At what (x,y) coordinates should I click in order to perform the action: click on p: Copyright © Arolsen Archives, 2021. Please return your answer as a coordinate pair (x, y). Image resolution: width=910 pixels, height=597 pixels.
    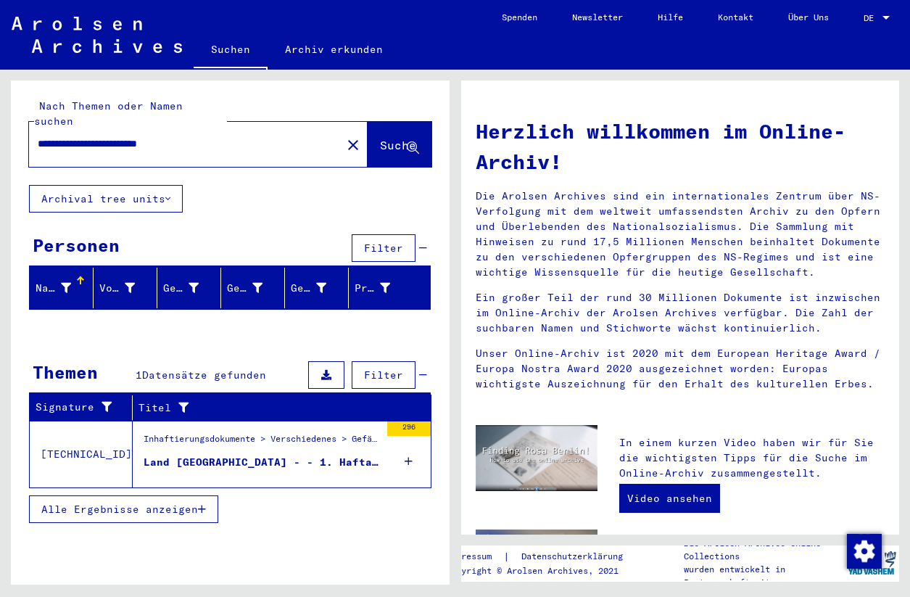
    Looking at the image, I should click on (543, 570).